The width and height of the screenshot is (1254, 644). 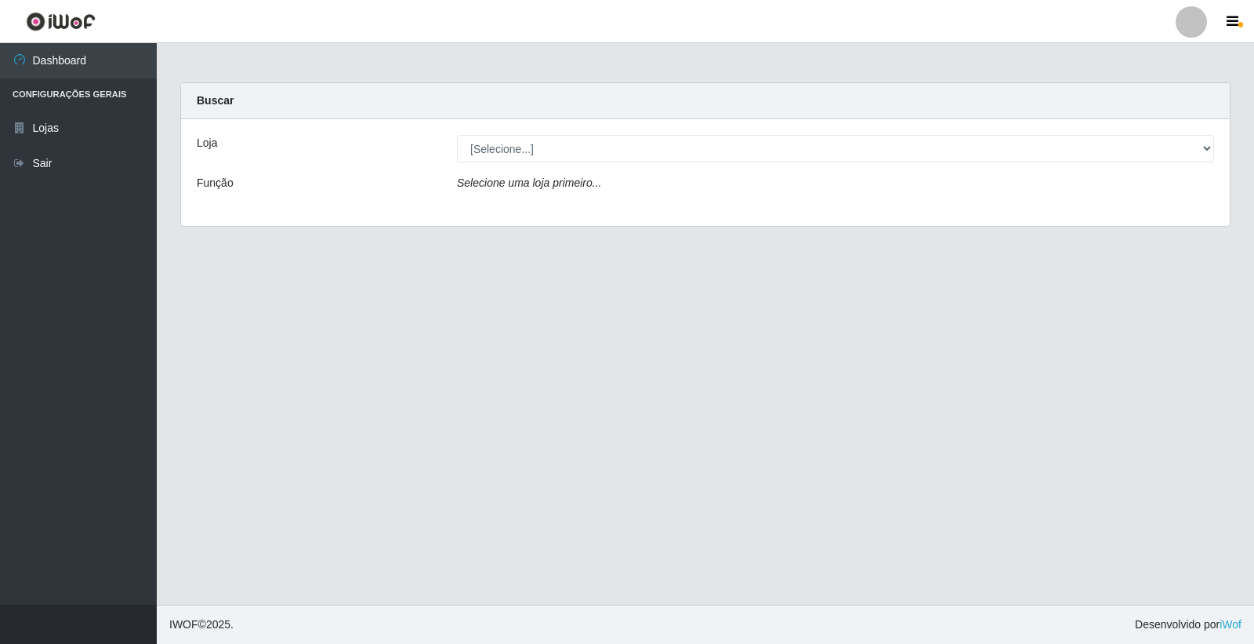 What do you see at coordinates (529, 183) in the screenshot?
I see `i: Selecione uma loja primeiro...` at bounding box center [529, 183].